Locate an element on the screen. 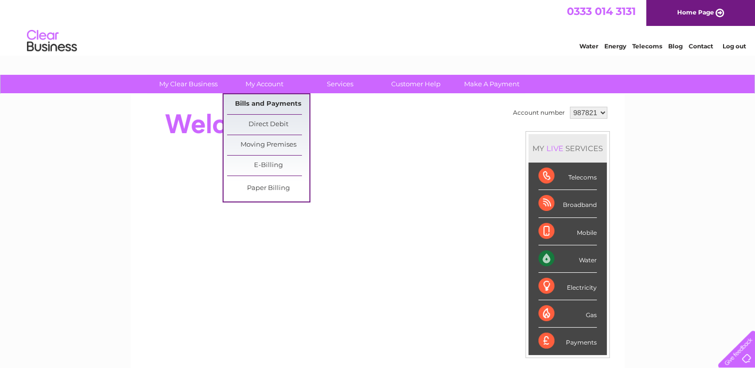 The width and height of the screenshot is (755, 368). a: Paper Billing is located at coordinates (268, 189).